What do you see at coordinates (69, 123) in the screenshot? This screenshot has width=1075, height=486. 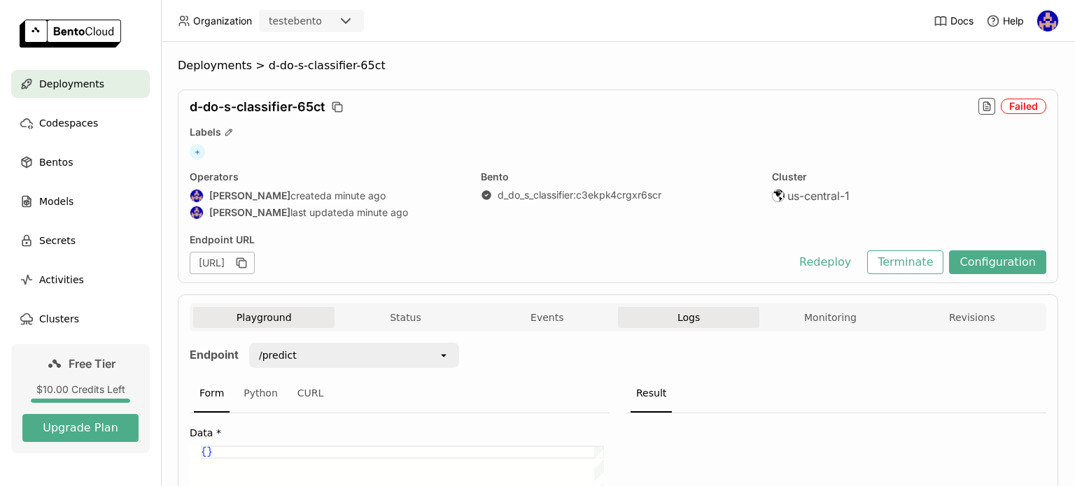 I see `span: Codespaces` at bounding box center [69, 123].